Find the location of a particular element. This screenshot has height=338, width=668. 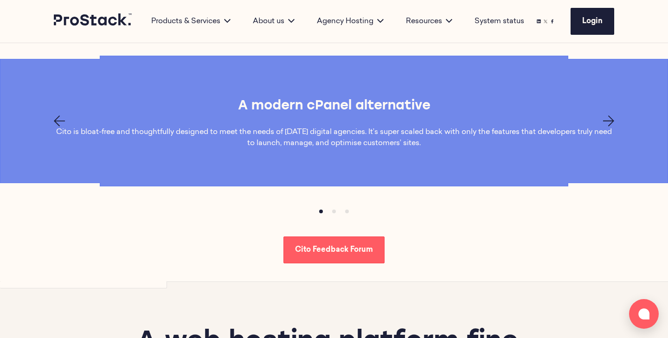

button: Open chat window is located at coordinates (644, 314).